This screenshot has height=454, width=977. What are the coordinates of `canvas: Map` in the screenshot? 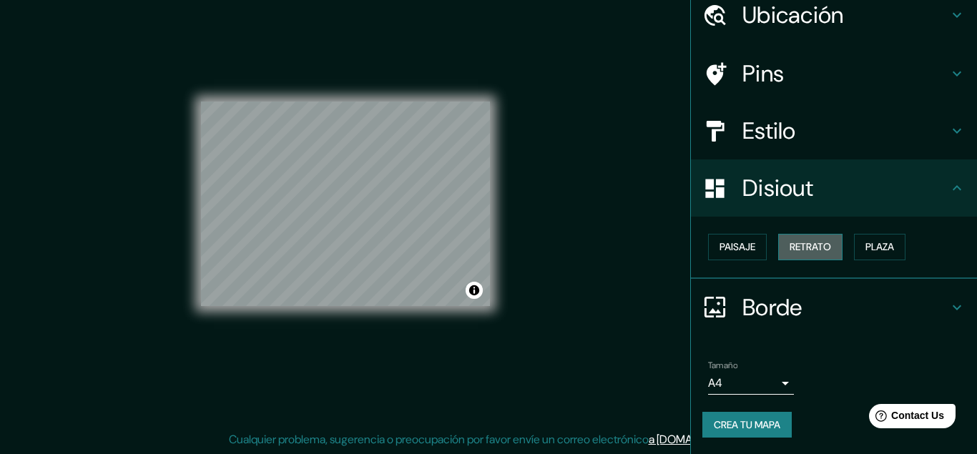 It's located at (346, 204).